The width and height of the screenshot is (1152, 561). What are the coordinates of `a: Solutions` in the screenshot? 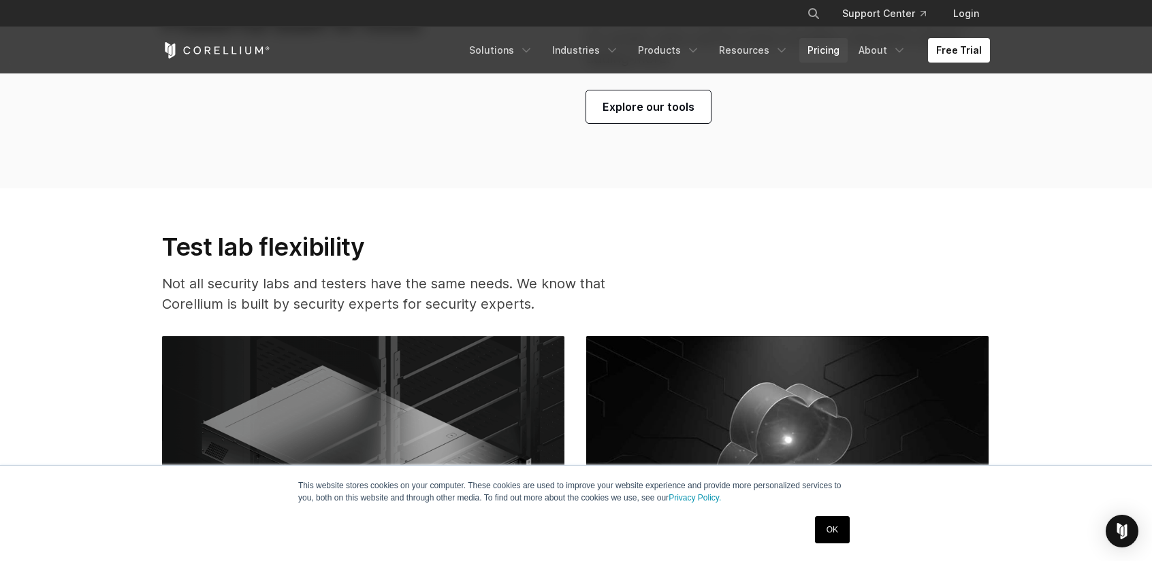 It's located at (501, 50).